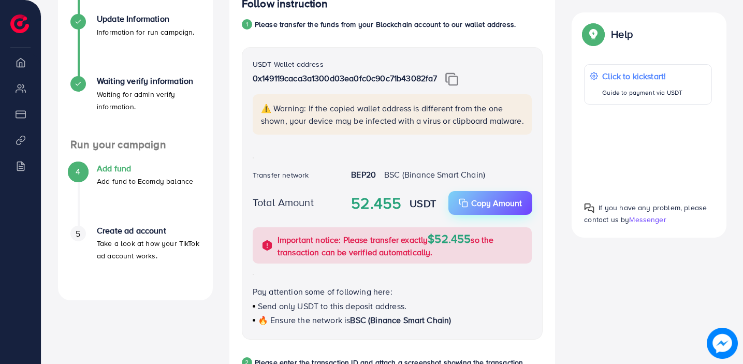 This screenshot has width=743, height=364. What do you see at coordinates (149, 250) in the screenshot?
I see `p: Take a look at how your TikTok ad account works.` at bounding box center [149, 250].